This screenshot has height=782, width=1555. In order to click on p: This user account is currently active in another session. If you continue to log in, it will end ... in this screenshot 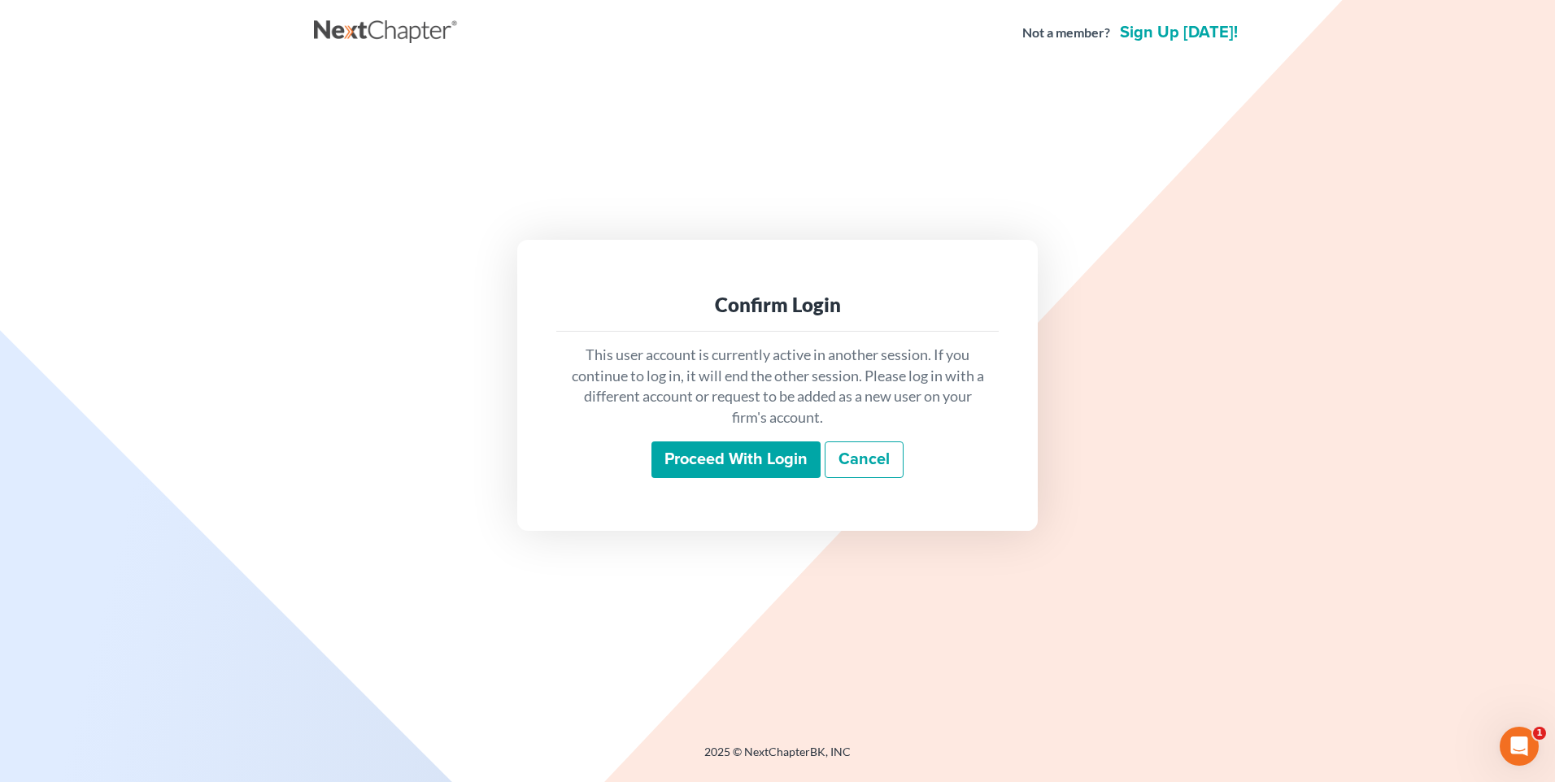, I will do `click(778, 386)`.